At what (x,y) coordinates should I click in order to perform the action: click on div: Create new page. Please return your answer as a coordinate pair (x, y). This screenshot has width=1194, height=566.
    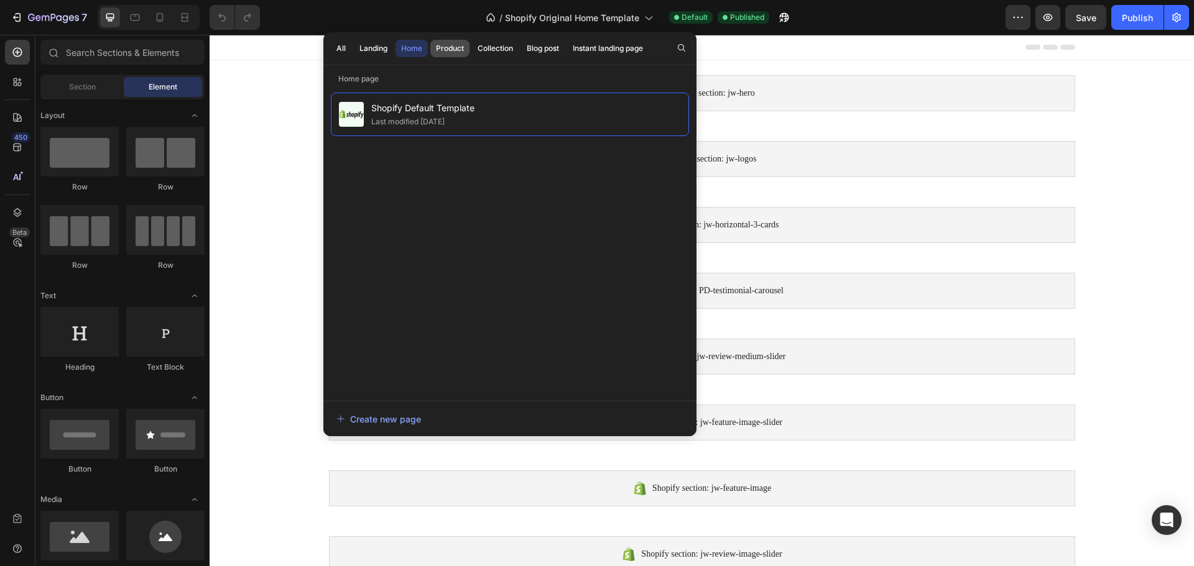
    Looking at the image, I should click on (379, 419).